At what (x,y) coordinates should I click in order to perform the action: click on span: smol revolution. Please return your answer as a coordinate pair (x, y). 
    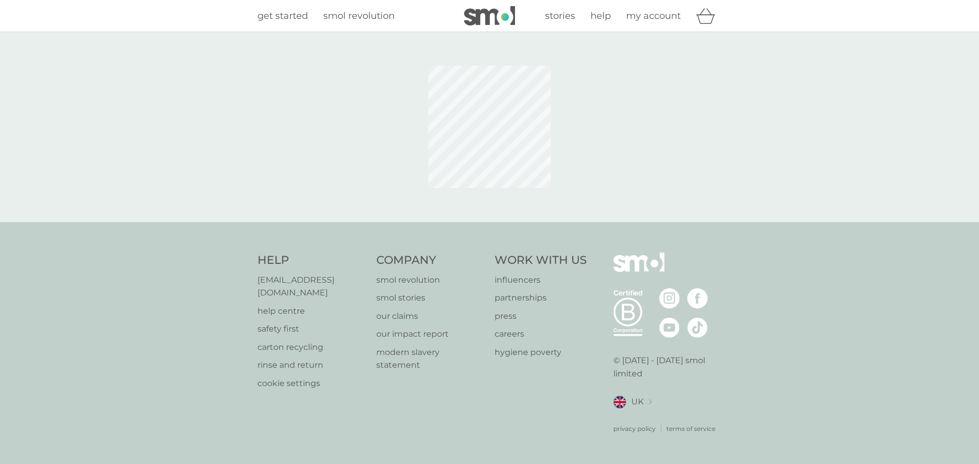
    Looking at the image, I should click on (359, 16).